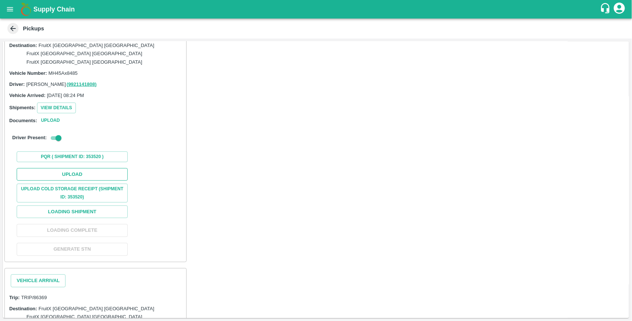  I want to click on a: (9921141808), so click(82, 84).